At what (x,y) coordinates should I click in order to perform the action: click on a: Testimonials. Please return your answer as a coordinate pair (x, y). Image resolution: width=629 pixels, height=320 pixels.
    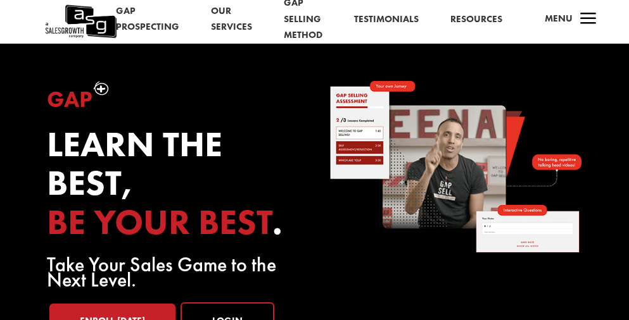
    Looking at the image, I should click on (386, 20).